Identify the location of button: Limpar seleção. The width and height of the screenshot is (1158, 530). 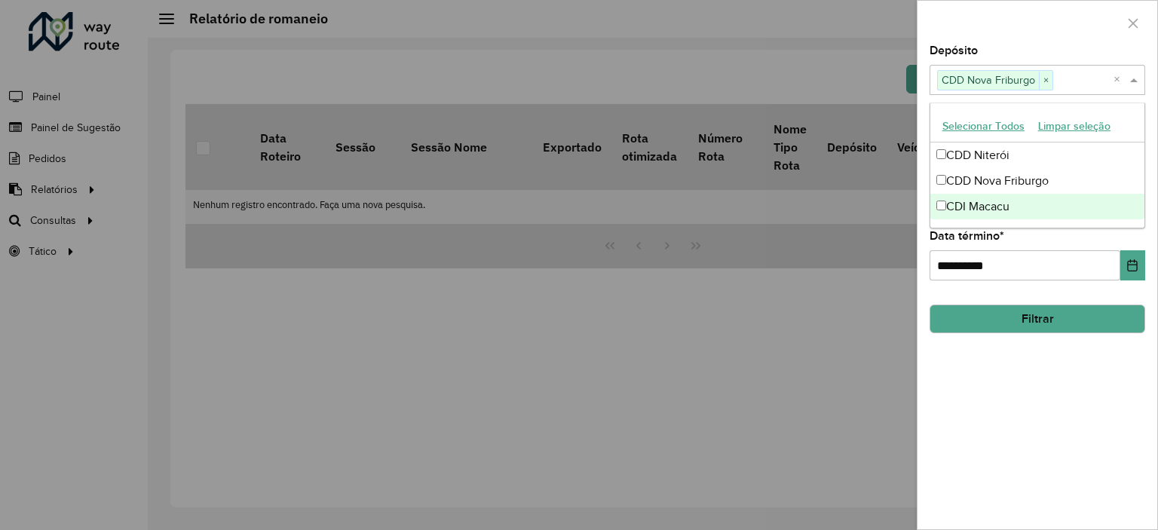
(1075, 126).